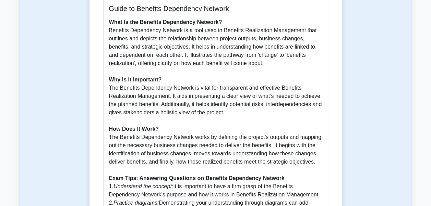  Describe the element at coordinates (134, 129) in the screenshot. I see `b: How Does It Work?` at that location.